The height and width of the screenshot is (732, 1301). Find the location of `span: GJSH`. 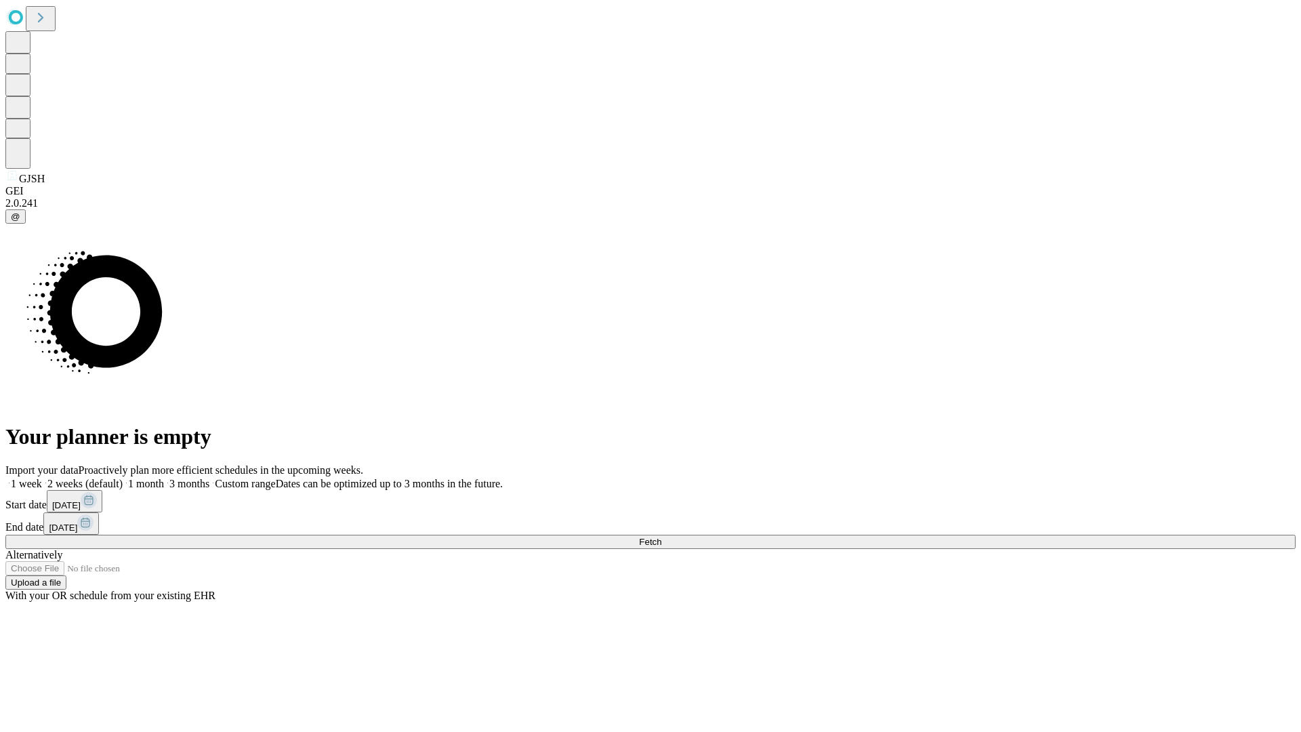

span: GJSH is located at coordinates (32, 178).